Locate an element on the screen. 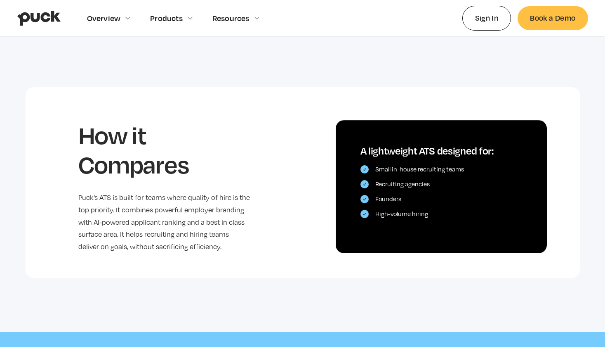 The width and height of the screenshot is (605, 347). a: Book a Demo is located at coordinates (553, 18).